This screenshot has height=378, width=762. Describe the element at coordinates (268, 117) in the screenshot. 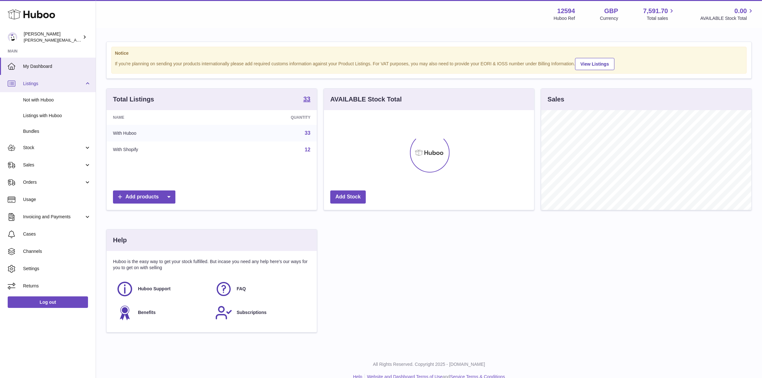

I see `th: Quantity` at that location.